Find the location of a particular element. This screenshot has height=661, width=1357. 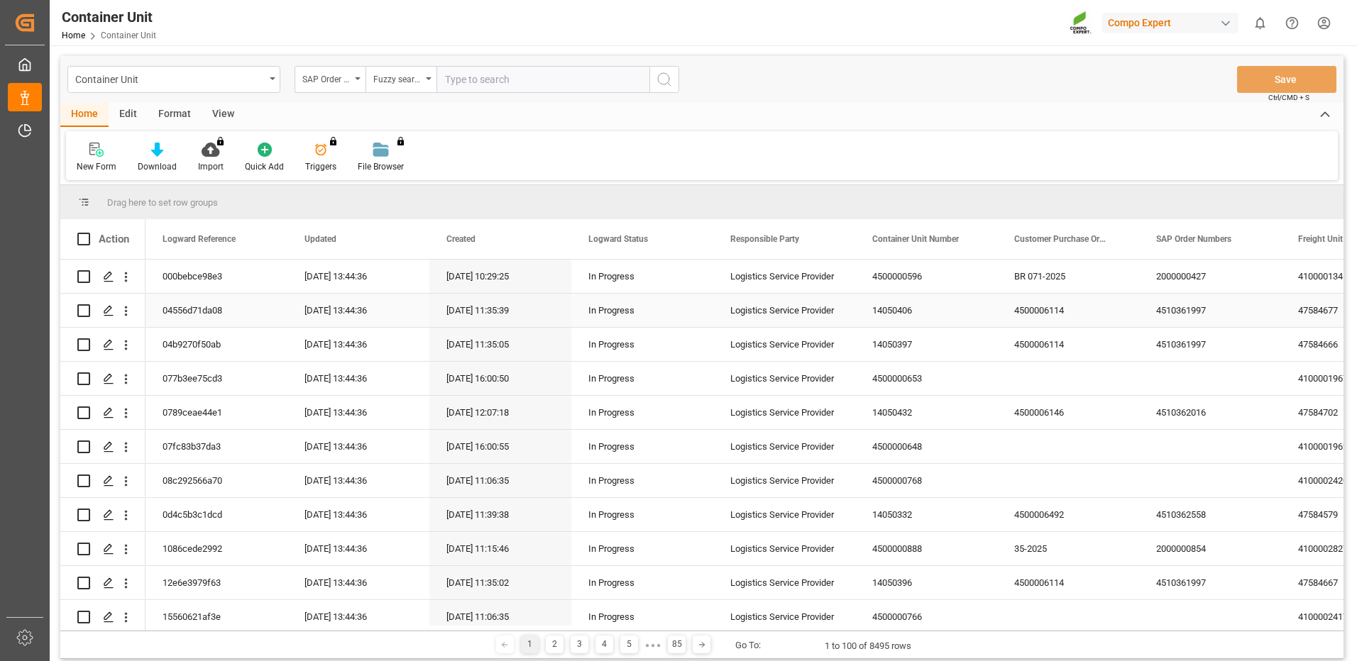

div: 14050406 is located at coordinates (926, 310).